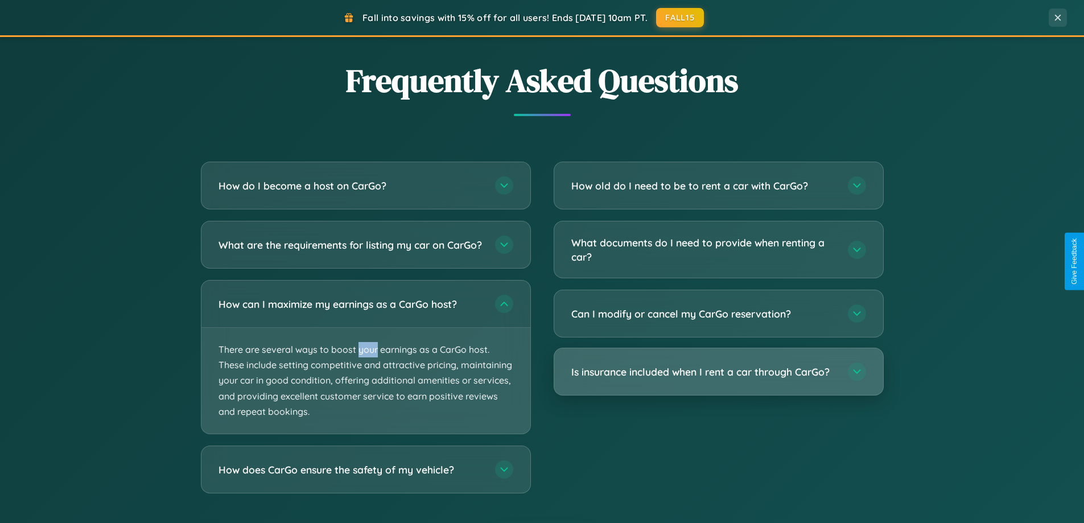 This screenshot has width=1084, height=523. Describe the element at coordinates (351, 304) in the screenshot. I see `h3: How can I maximize my earnings as a CarGo host?` at that location.